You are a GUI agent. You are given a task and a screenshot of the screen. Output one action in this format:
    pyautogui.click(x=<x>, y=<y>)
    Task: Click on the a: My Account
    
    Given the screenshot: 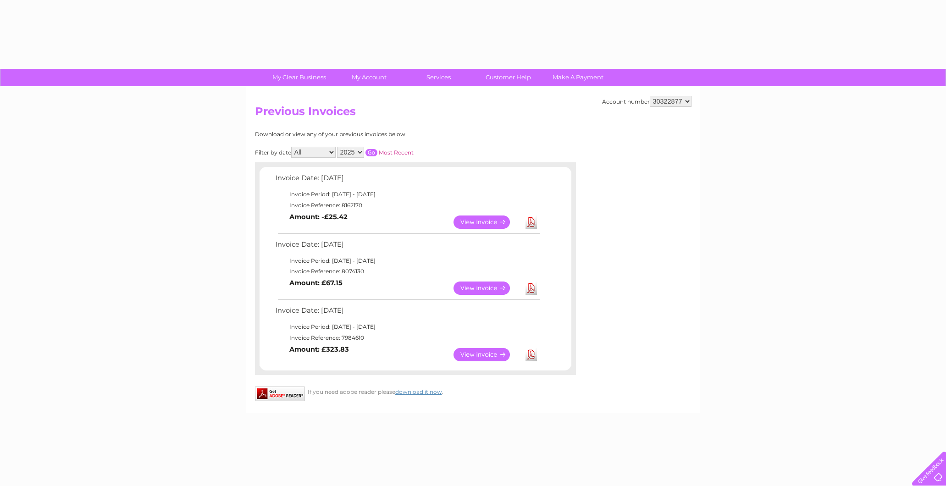 What is the action you would take?
    pyautogui.click(x=369, y=77)
    